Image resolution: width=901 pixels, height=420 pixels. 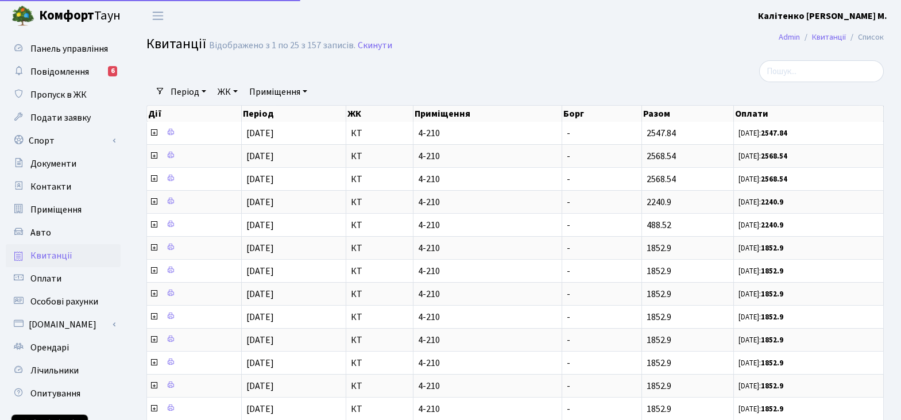 I want to click on a: Документи, so click(x=63, y=164).